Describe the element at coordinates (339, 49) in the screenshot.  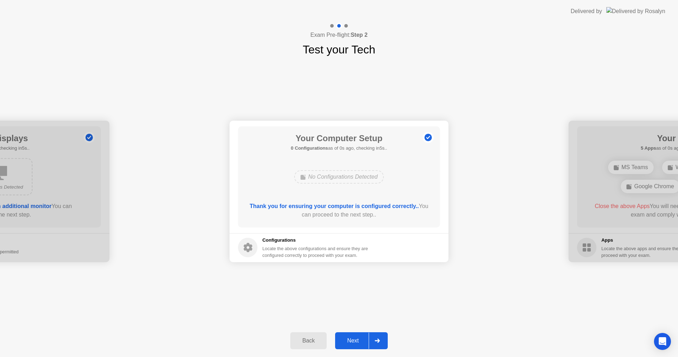
I see `h1: Test your Tech` at that location.